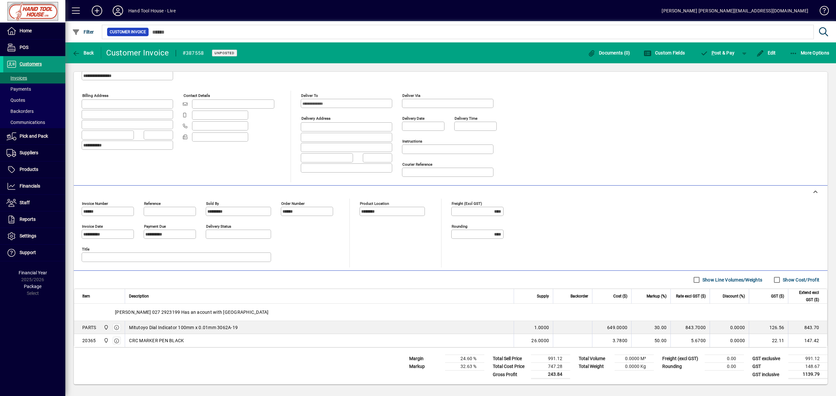 The width and height of the screenshot is (836, 396). What do you see at coordinates (29, 153) in the screenshot?
I see `span: Suppliers` at bounding box center [29, 153].